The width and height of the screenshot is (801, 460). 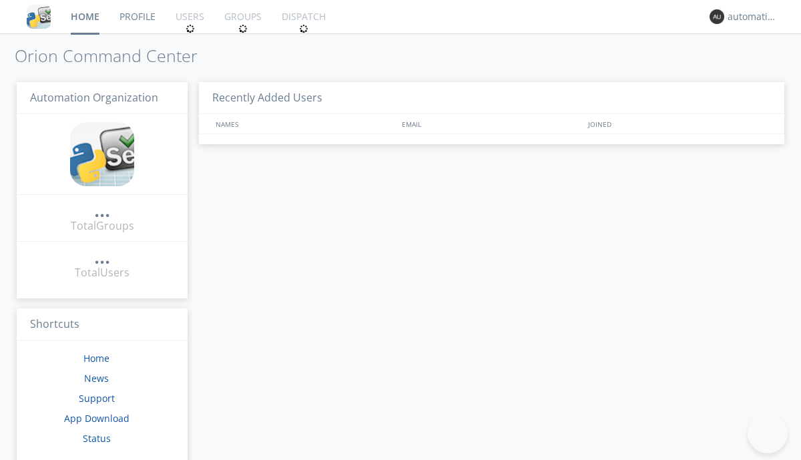 What do you see at coordinates (304, 123) in the screenshot?
I see `div: NAMES` at bounding box center [304, 123].